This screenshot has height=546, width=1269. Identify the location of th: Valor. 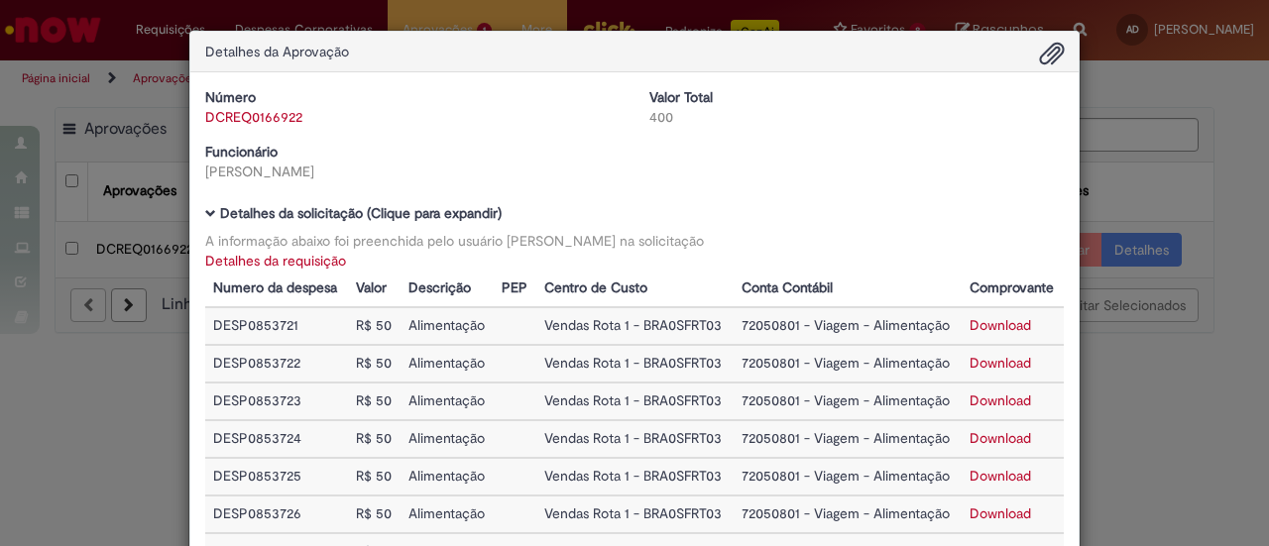
(374, 289).